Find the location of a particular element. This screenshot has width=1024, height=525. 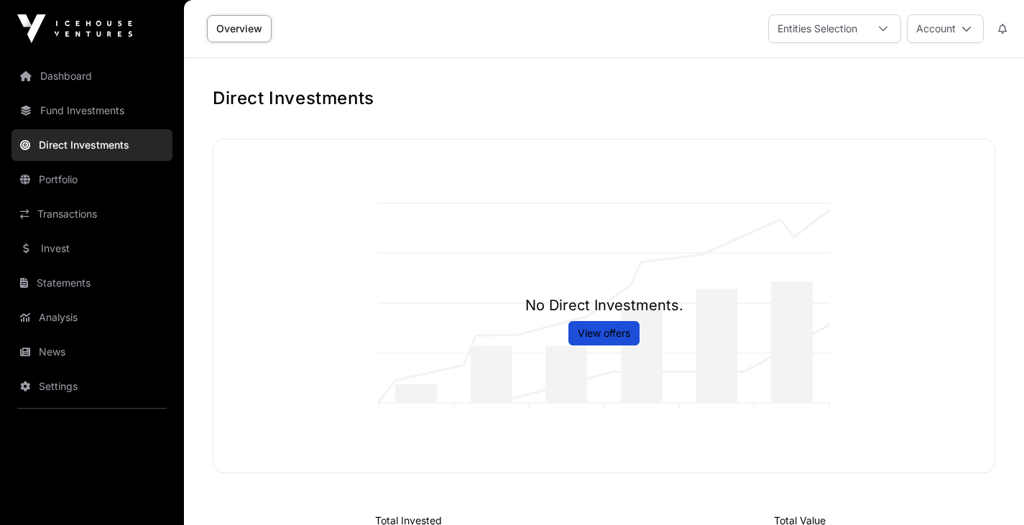

a: Invest is located at coordinates (92, 249).